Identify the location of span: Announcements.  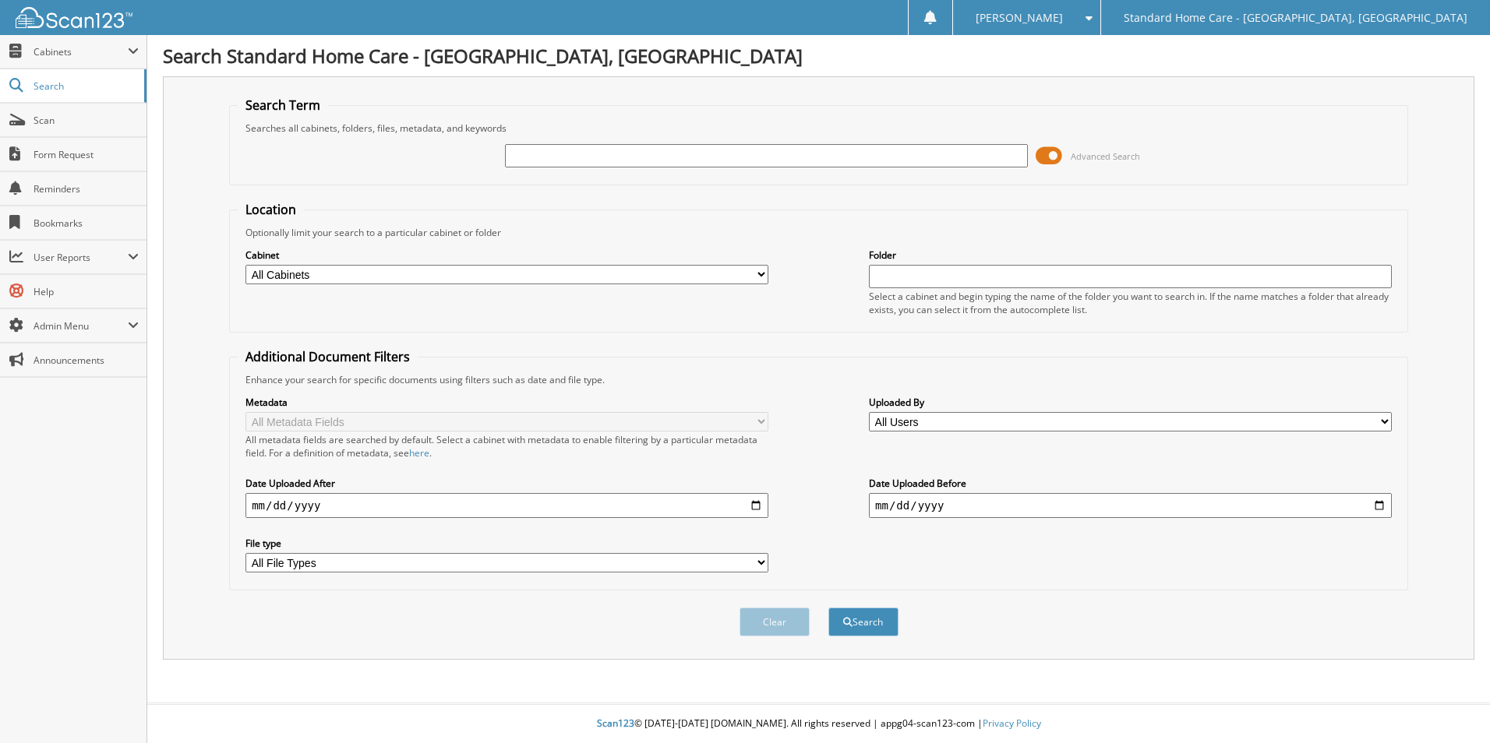
(86, 360).